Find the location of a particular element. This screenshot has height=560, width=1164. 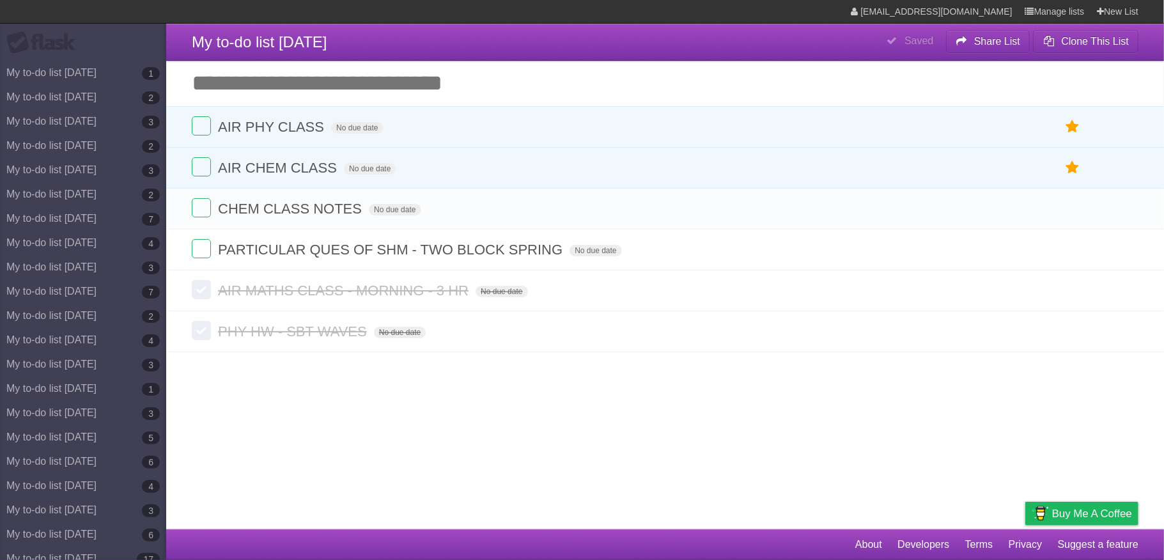

span: PHY HW - SBT WAVES is located at coordinates (294, 331).